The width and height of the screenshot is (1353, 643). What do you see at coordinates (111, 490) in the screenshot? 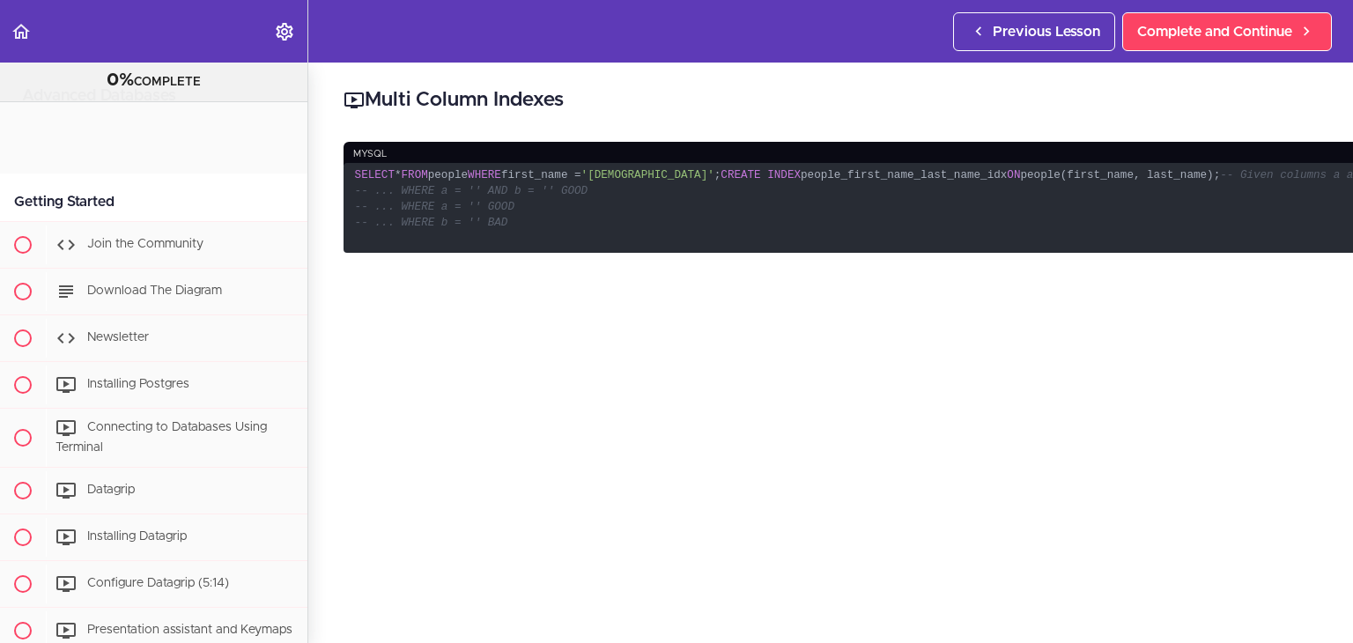
I see `span: Datagrip` at bounding box center [111, 490].